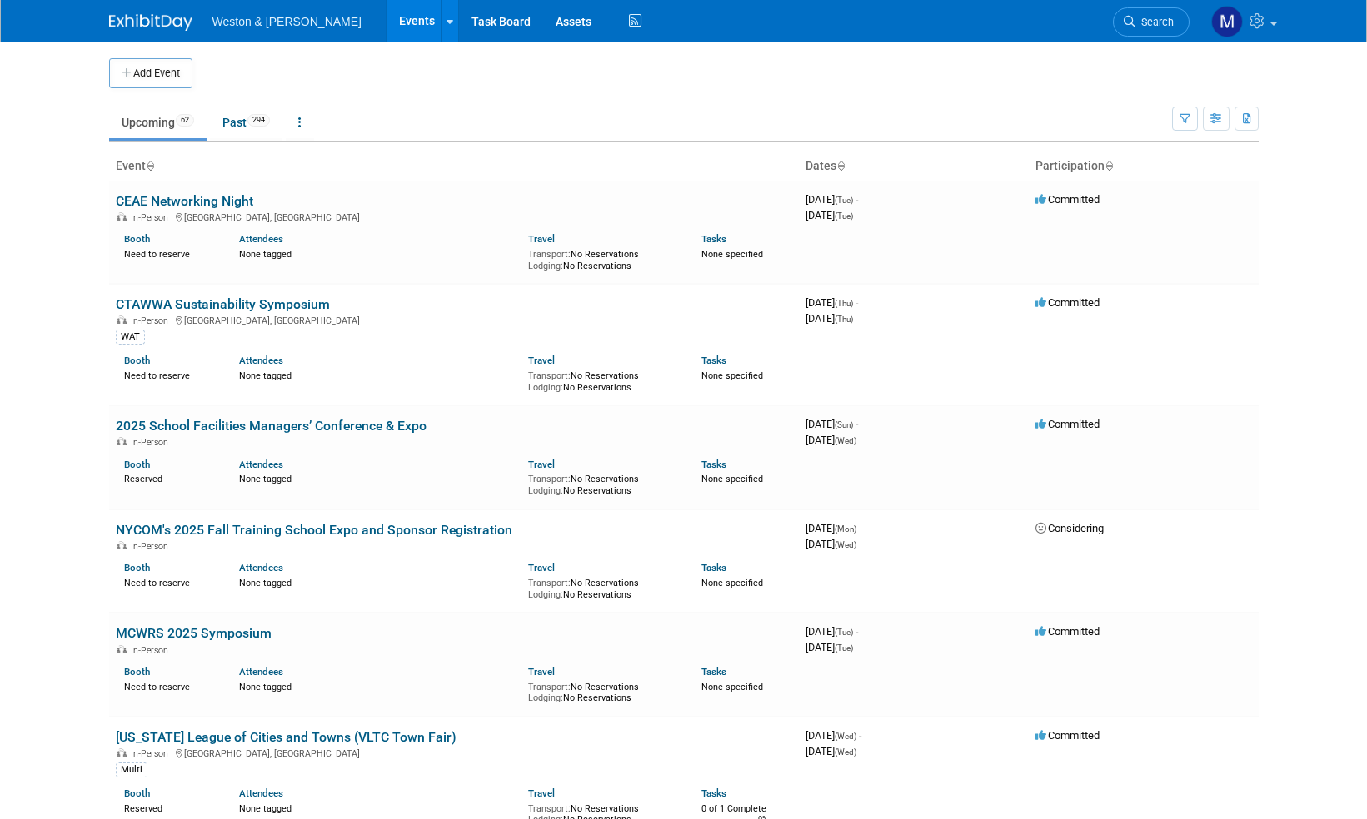 This screenshot has height=819, width=1367. I want to click on th: Participation, so click(1143, 167).